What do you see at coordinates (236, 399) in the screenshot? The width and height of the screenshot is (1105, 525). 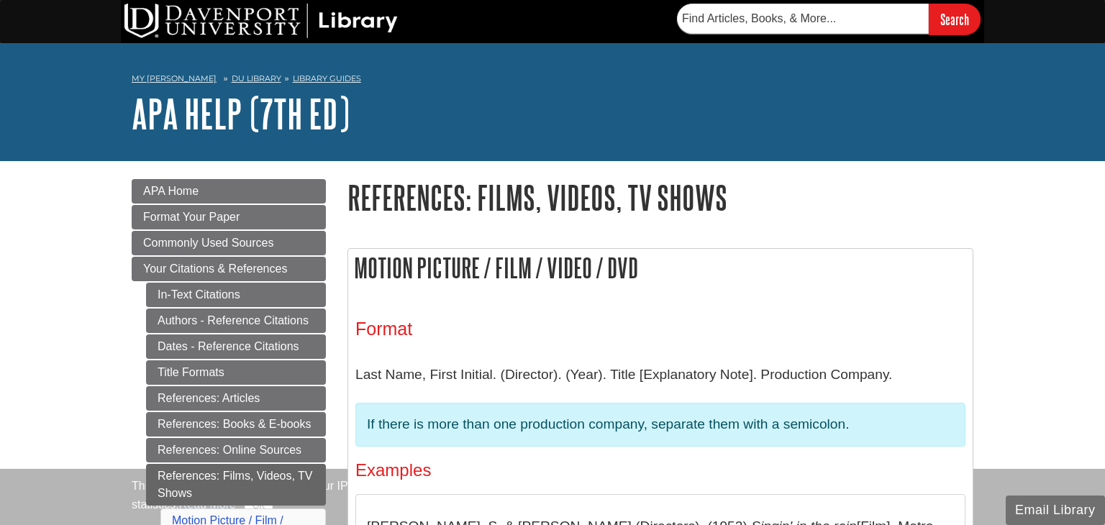 I see `a: References: Articles` at bounding box center [236, 399].